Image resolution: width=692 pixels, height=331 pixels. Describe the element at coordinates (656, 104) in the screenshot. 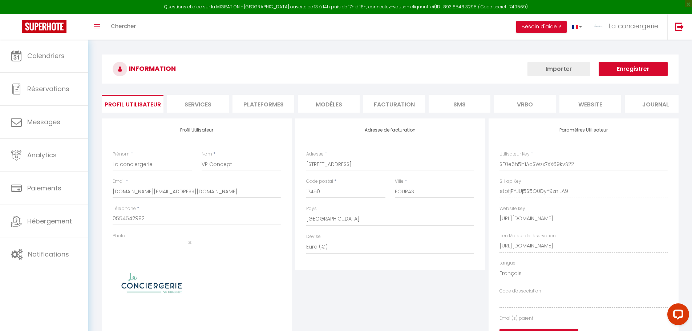

I see `li: Journal` at that location.